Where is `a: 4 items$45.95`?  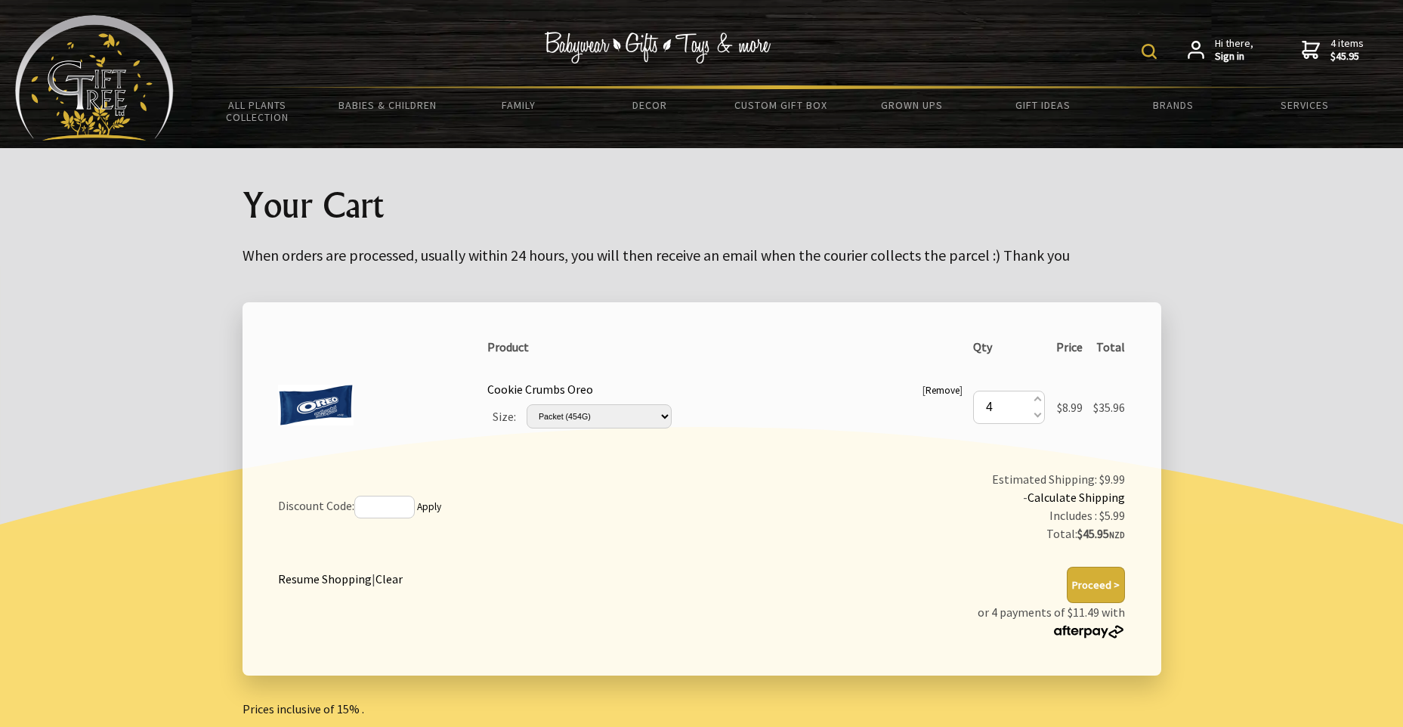 a: 4 items$45.95 is located at coordinates (1333, 50).